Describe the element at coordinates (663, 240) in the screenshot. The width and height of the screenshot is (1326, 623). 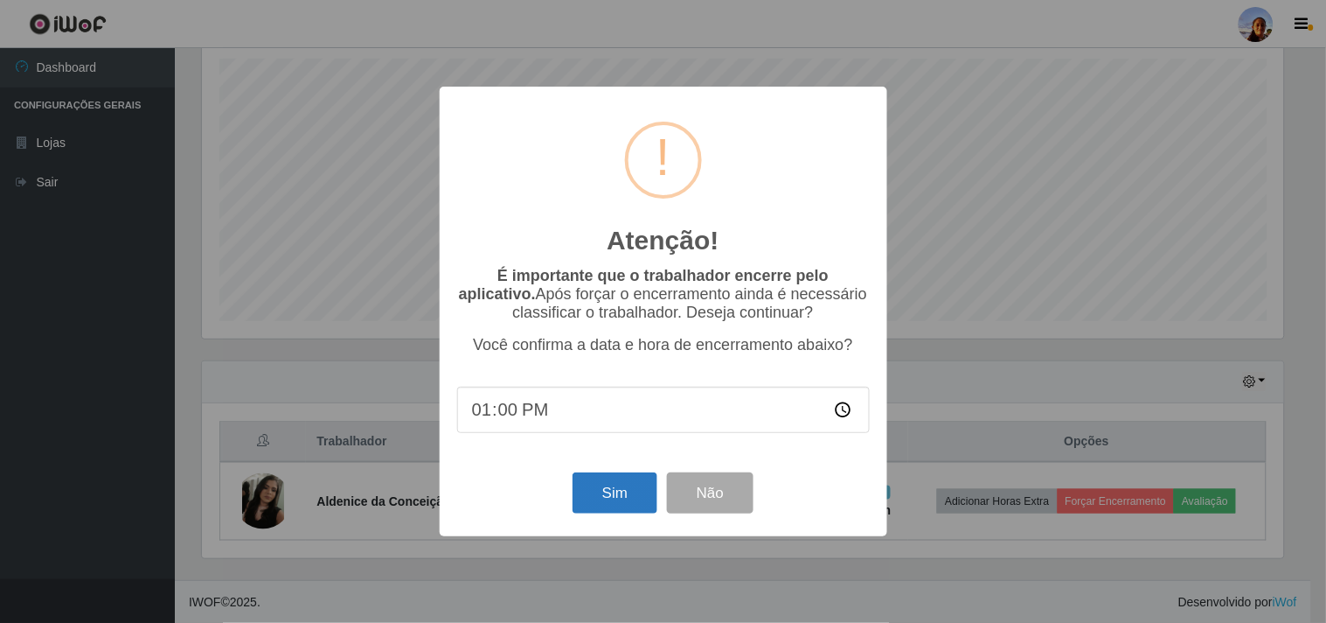
I see `h2: Atenção!` at that location.